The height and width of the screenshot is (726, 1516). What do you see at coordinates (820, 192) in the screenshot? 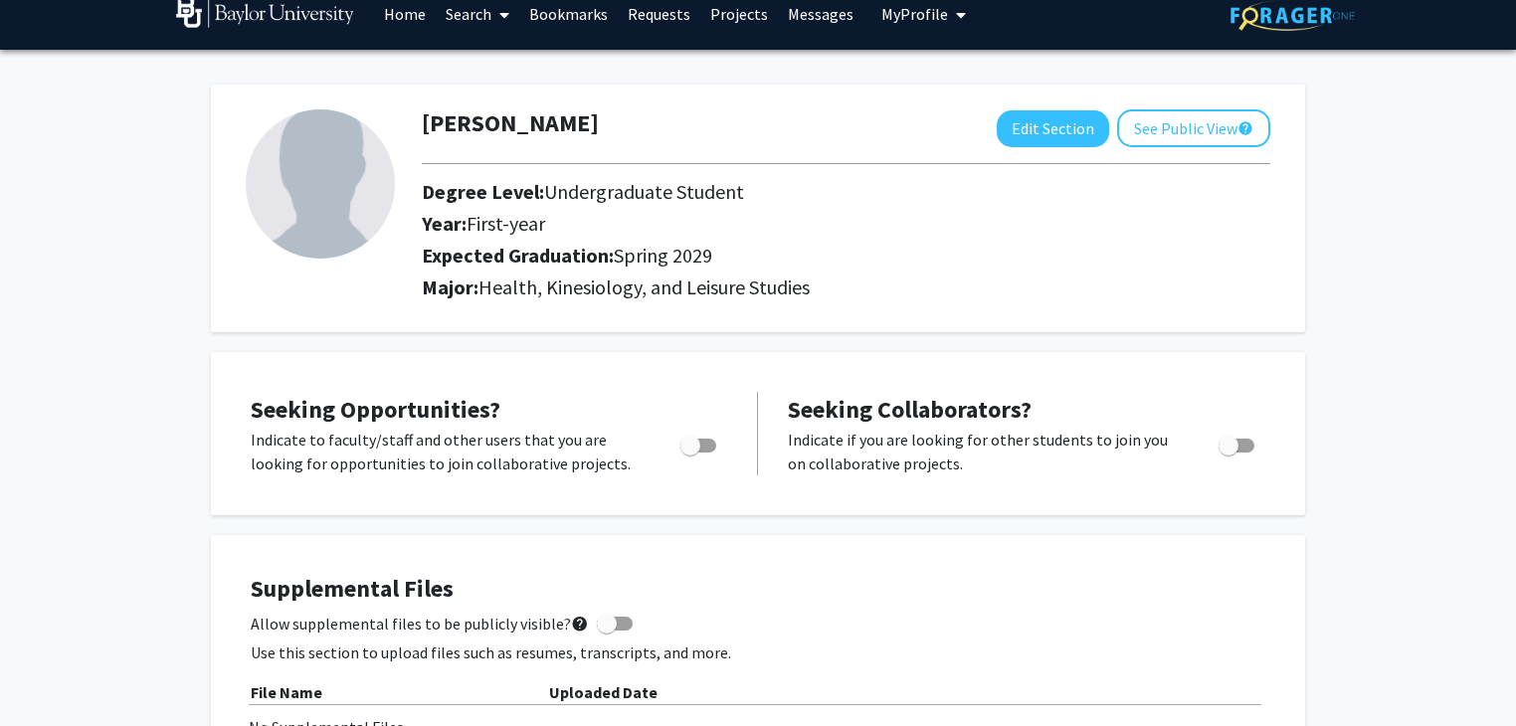
I see `h2: Degree Level:` at bounding box center [820, 192].